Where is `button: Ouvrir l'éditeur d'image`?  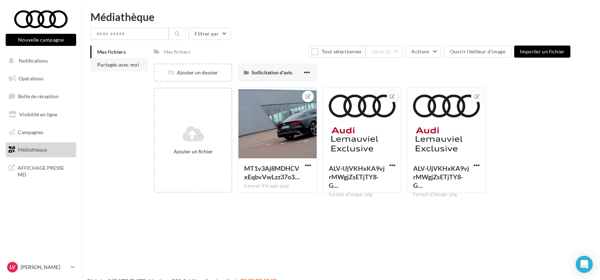 button: Ouvrir l'éditeur d'image is located at coordinates (478, 52).